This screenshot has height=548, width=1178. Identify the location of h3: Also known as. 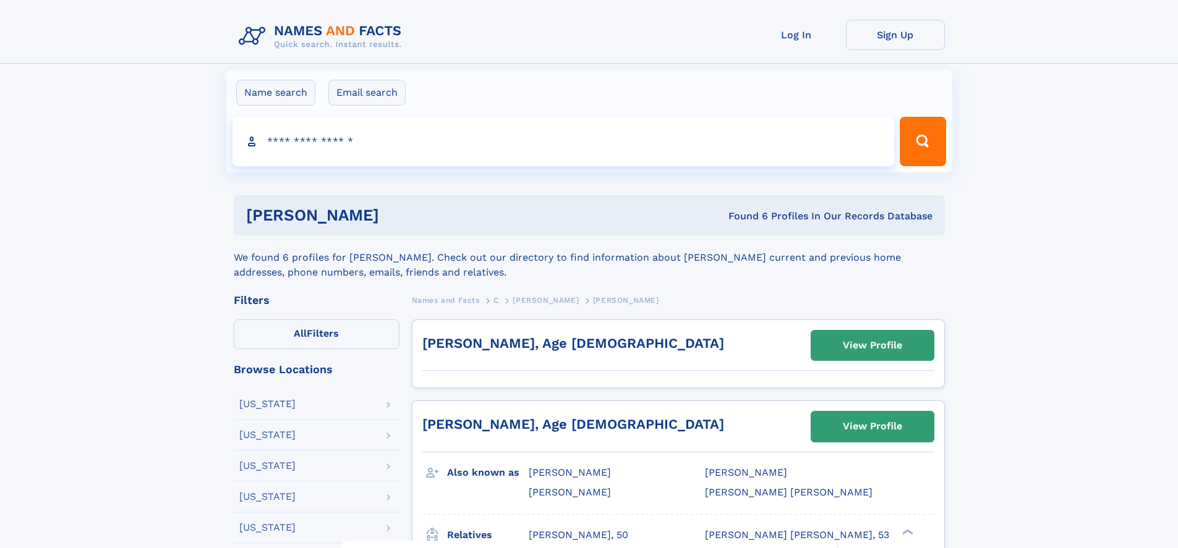
(488, 473).